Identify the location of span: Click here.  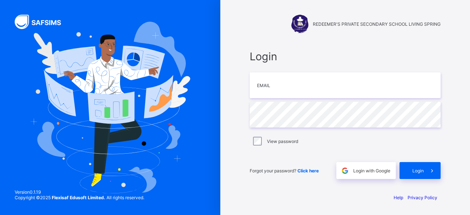
(308, 170).